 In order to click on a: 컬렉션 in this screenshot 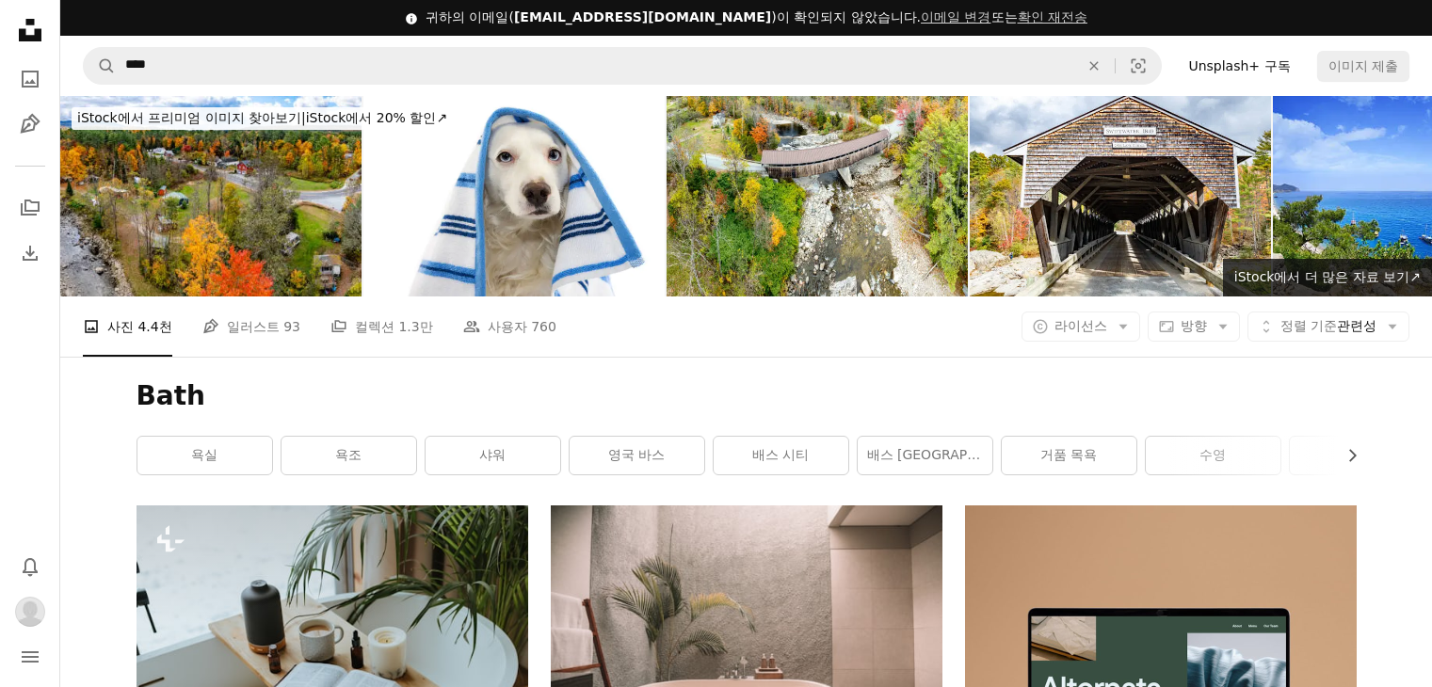, I will do `click(30, 208)`.